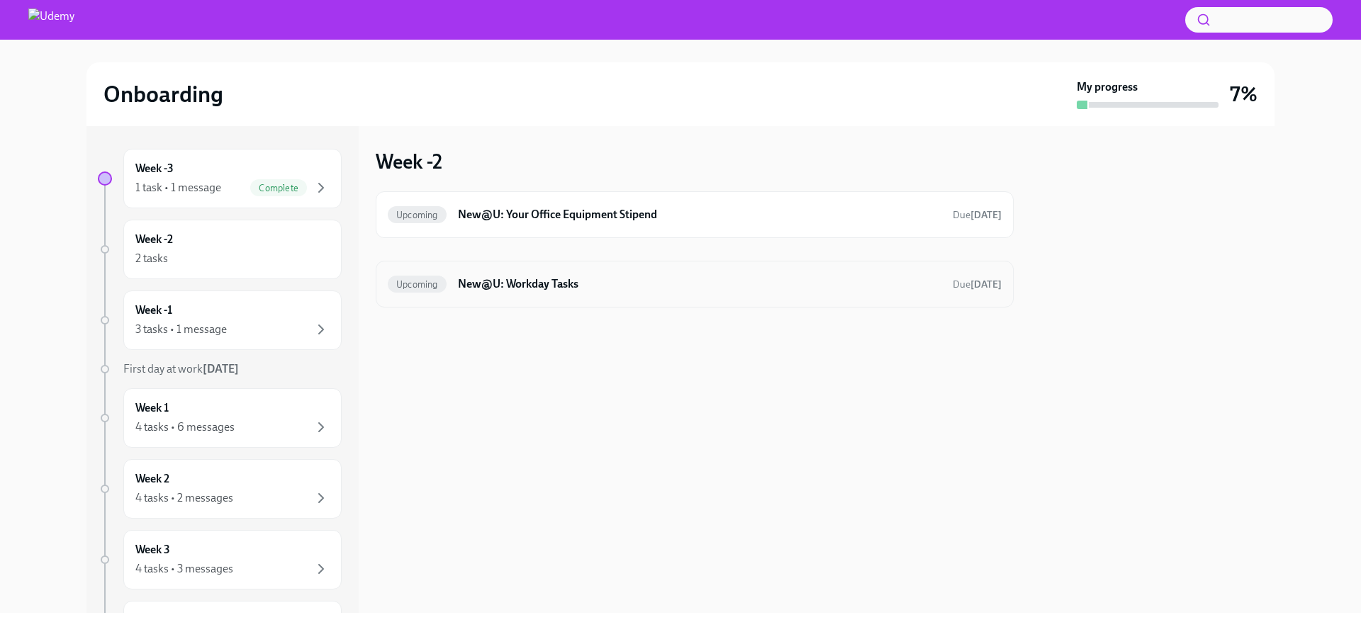 This screenshot has height=627, width=1361. Describe the element at coordinates (178, 188) in the screenshot. I see `div: 1 task • 1 message` at that location.